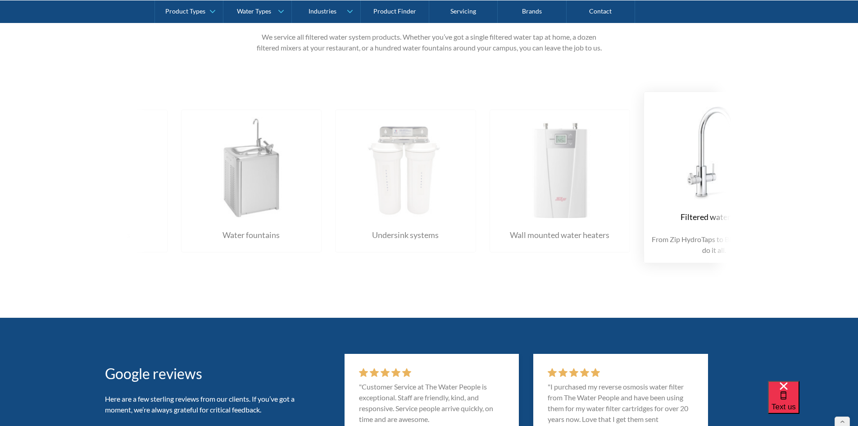  What do you see at coordinates (559, 235) in the screenshot?
I see `div: Wall mounted water heaters` at bounding box center [559, 235].